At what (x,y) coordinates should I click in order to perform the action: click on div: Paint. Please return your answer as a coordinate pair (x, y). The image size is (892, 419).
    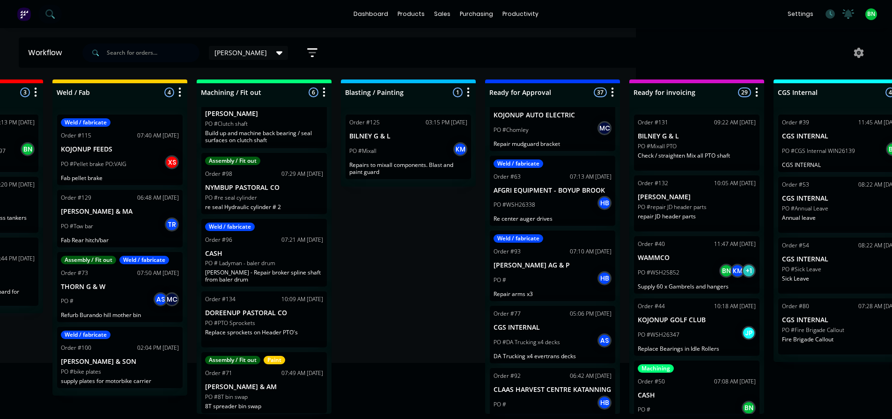
    Looking at the image, I should click on (274, 360).